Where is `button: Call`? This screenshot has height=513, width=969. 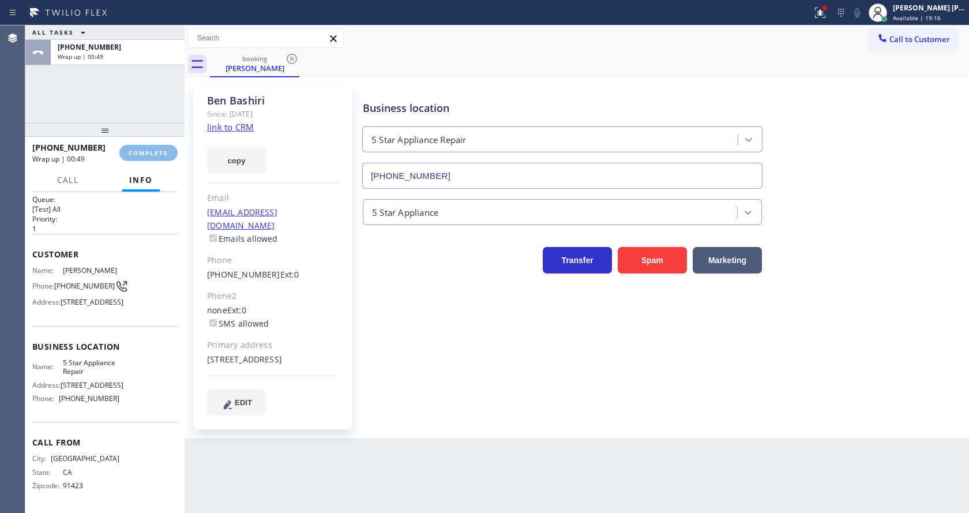 button: Call is located at coordinates (68, 180).